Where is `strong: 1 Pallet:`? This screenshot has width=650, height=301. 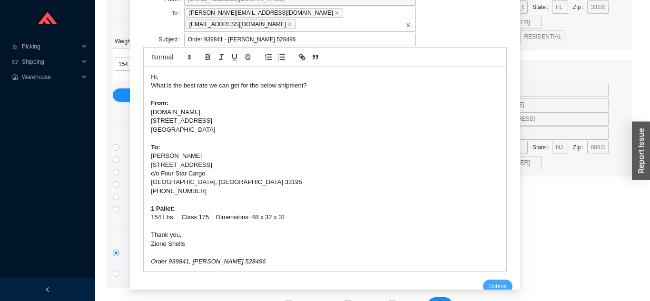 strong: 1 Pallet: is located at coordinates (163, 209).